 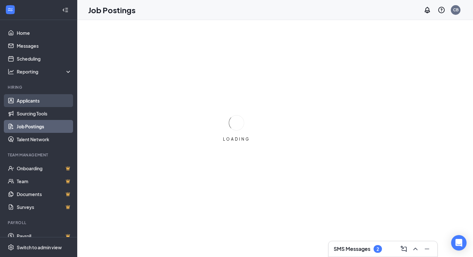 What do you see at coordinates (456, 10) in the screenshot?
I see `div: CB` at bounding box center [456, 10].